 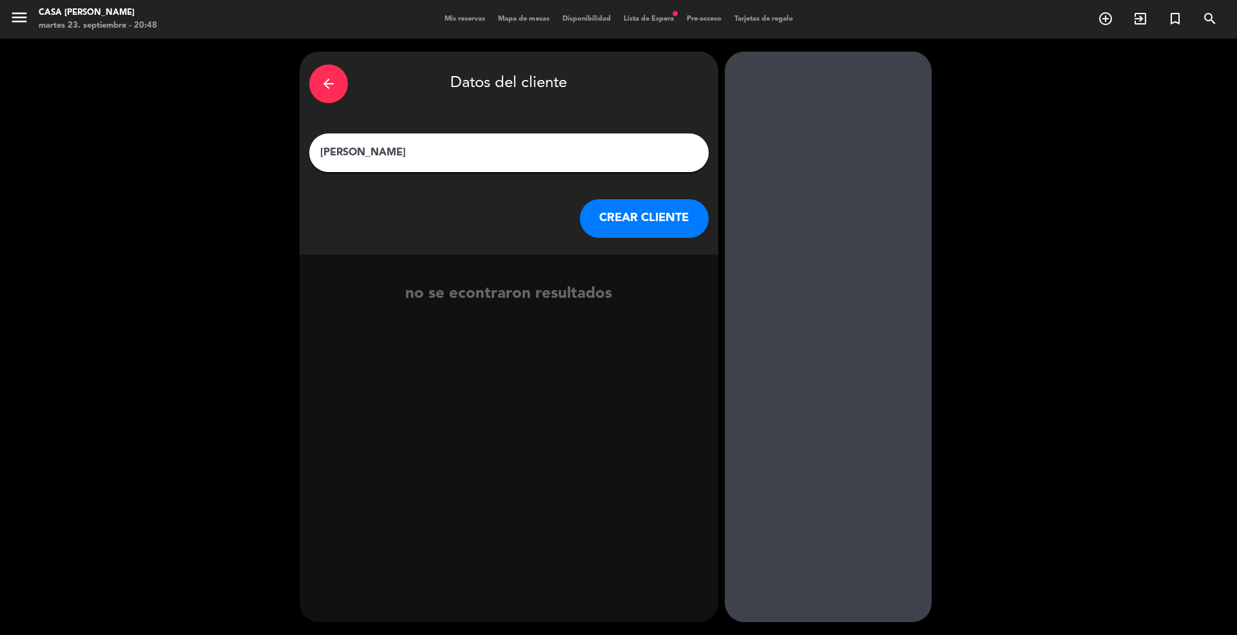 What do you see at coordinates (586, 19) in the screenshot?
I see `span: Disponibilidad` at bounding box center [586, 19].